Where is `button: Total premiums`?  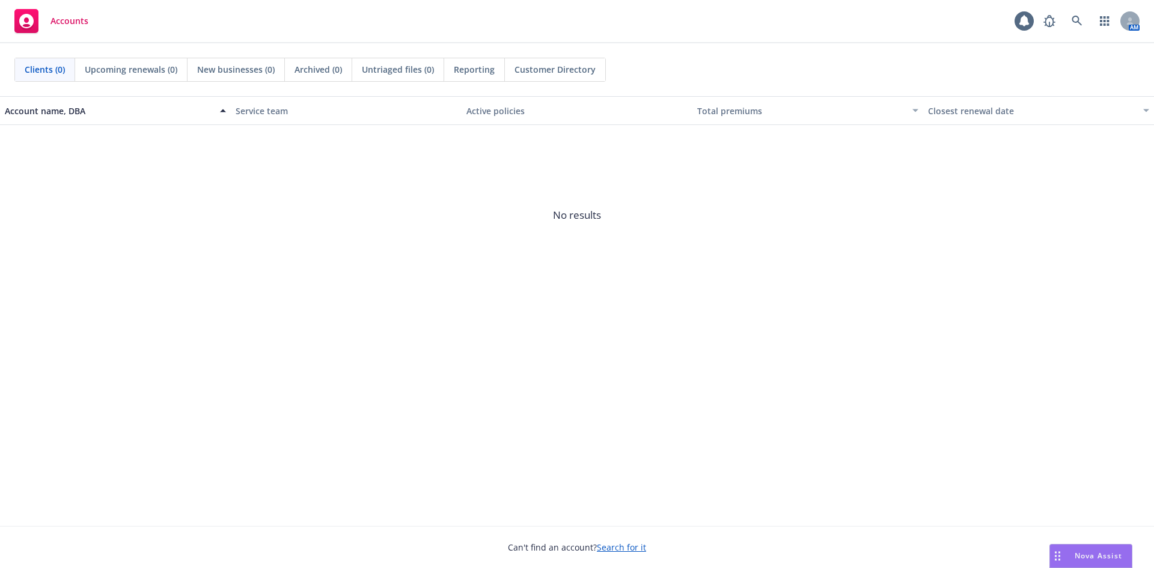
button: Total premiums is located at coordinates (808, 111).